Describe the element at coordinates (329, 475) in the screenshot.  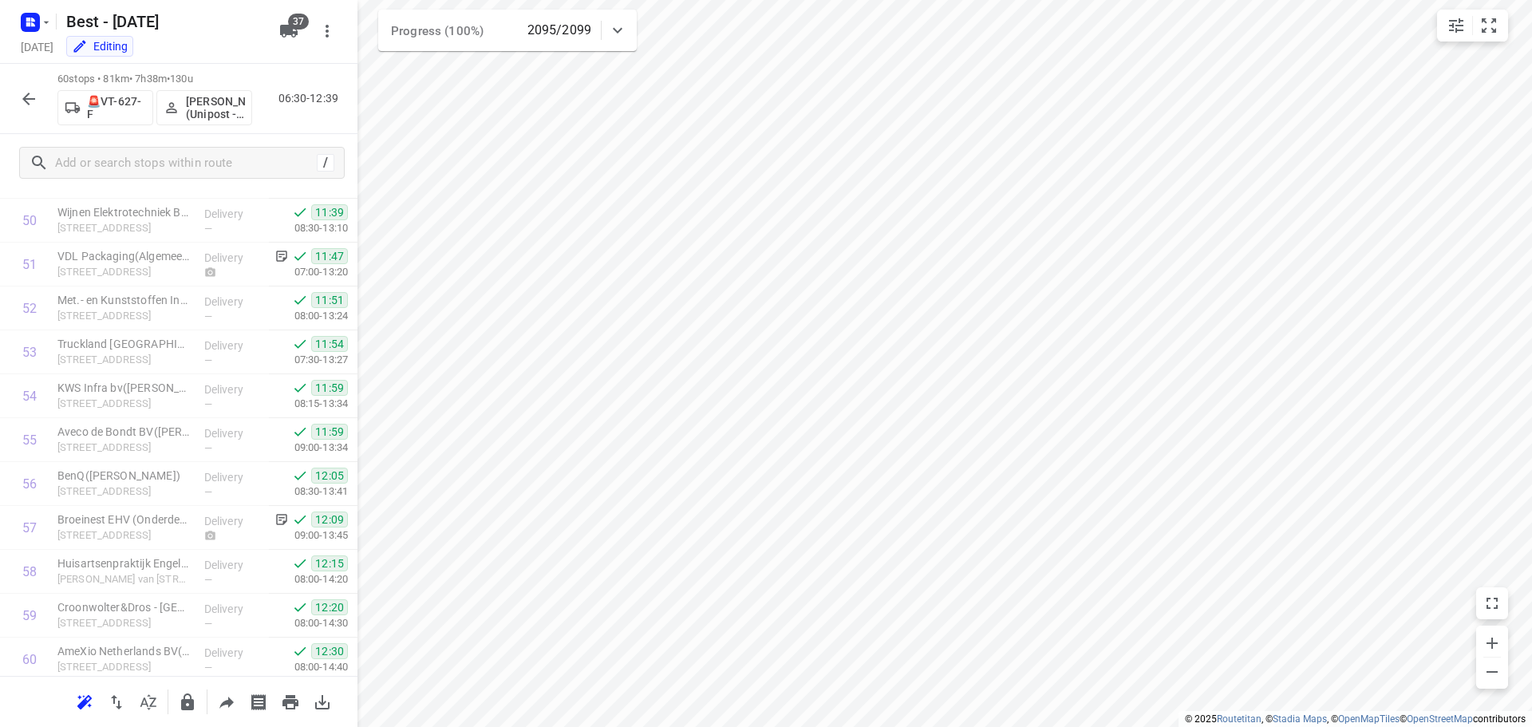
I see `span: 12:05` at that location.